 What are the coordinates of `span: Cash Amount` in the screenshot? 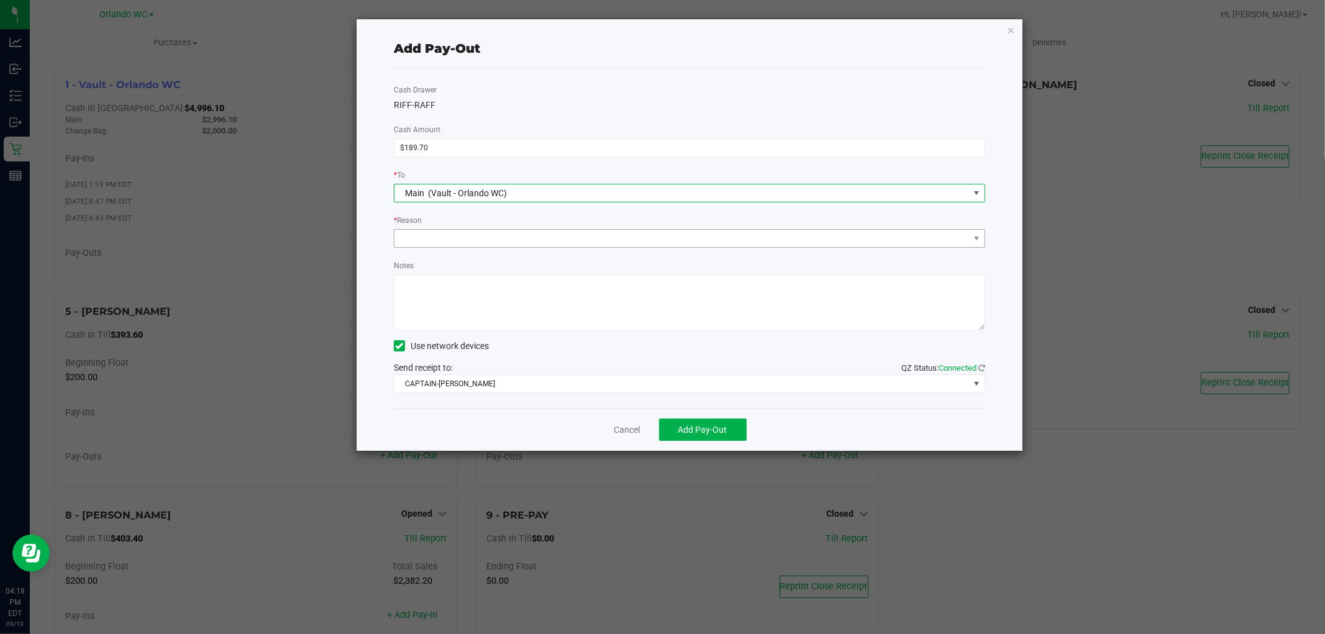 It's located at (417, 130).